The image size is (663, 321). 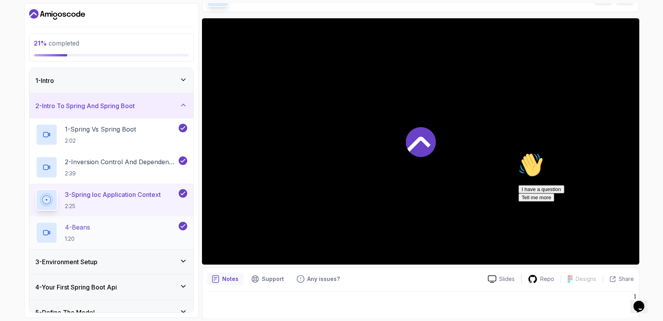 What do you see at coordinates (268, 279) in the screenshot?
I see `button: Support button` at bounding box center [268, 279].